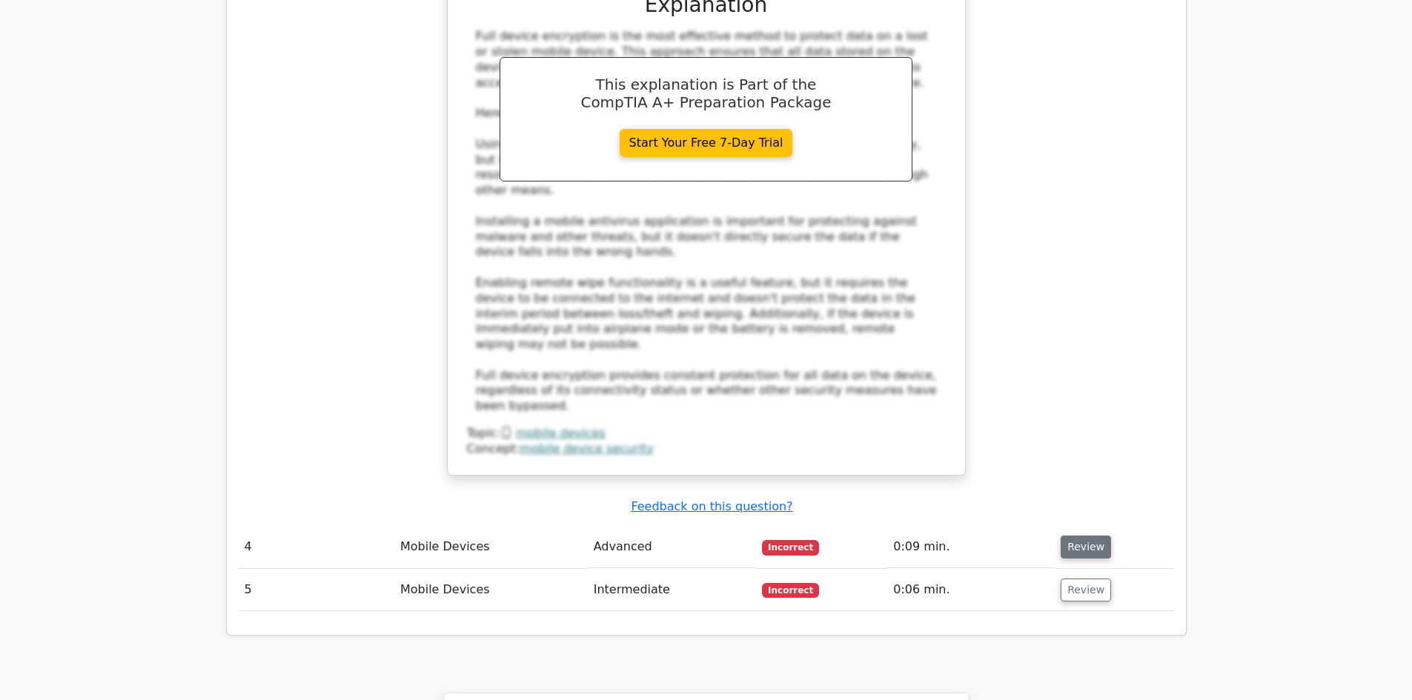 The width and height of the screenshot is (1412, 700). Describe the element at coordinates (706, 434) in the screenshot. I see `div: Topic:` at that location.